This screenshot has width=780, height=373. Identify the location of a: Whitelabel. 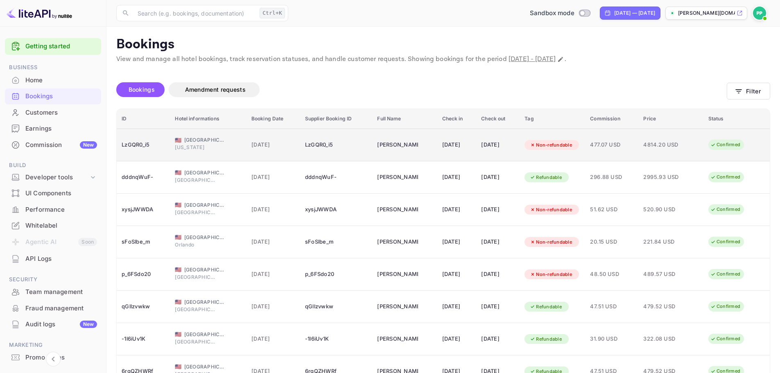
(53, 225).